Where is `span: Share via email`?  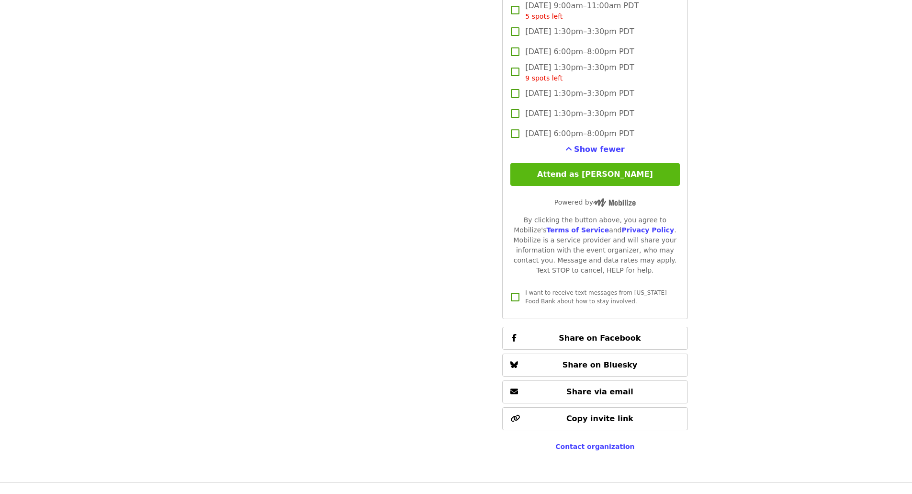 span: Share via email is located at coordinates (600, 391).